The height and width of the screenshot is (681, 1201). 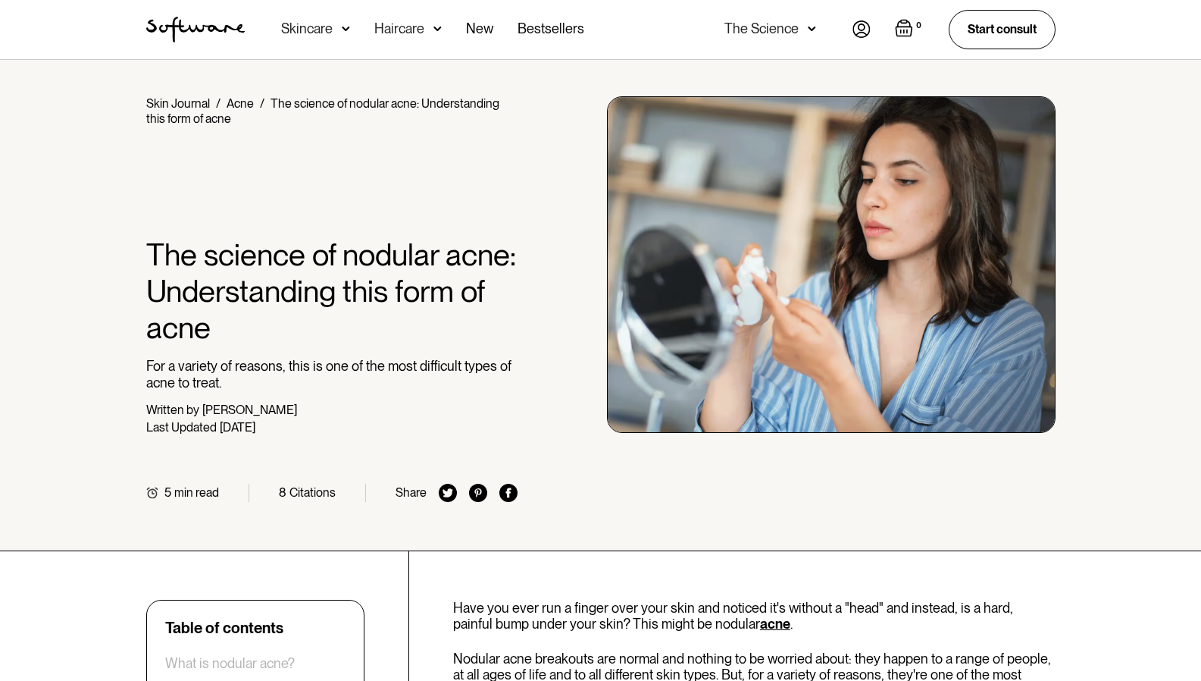 What do you see at coordinates (509, 493) in the screenshot?
I see `img: facebook icon` at bounding box center [509, 493].